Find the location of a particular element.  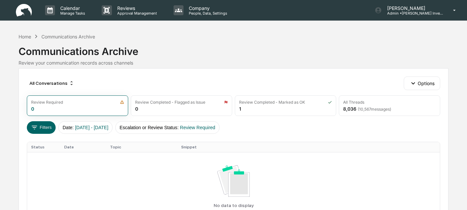

th: Status is located at coordinates (43, 147).